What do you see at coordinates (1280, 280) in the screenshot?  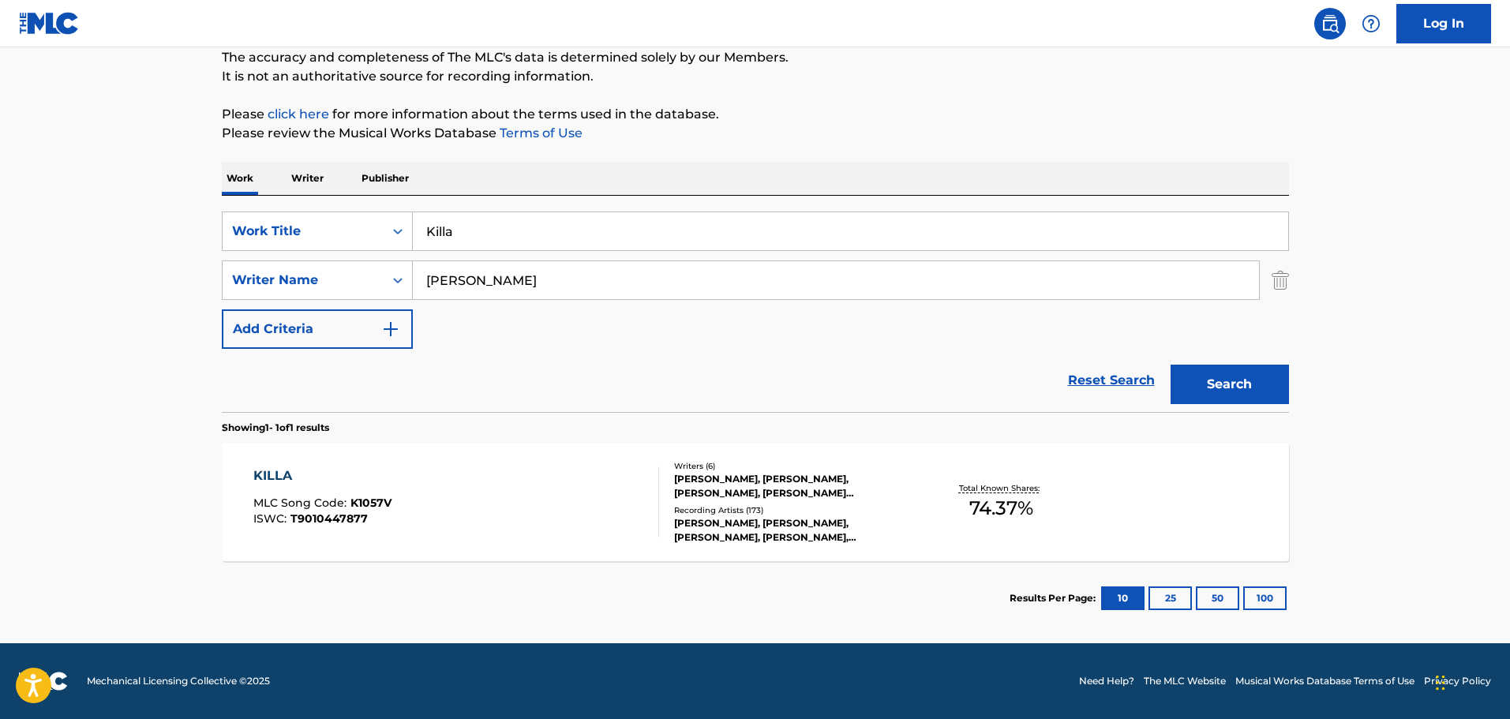 I see `img: Delete Criterion` at bounding box center [1280, 280].